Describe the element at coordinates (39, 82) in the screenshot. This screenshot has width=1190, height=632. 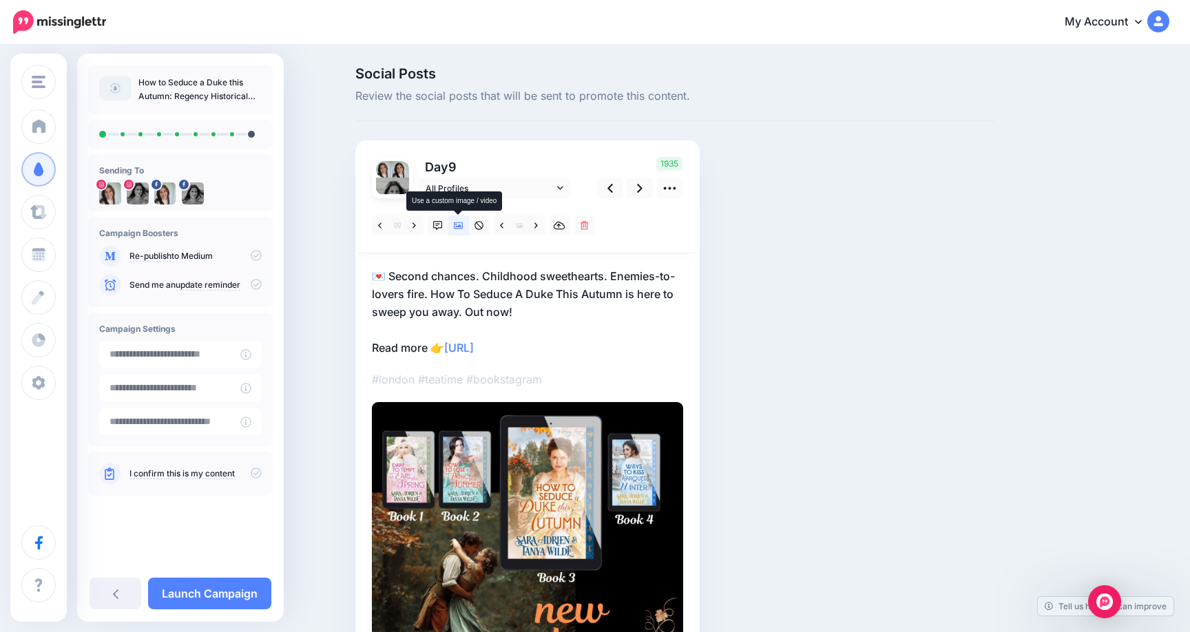
I see `img: menu.png` at that location.